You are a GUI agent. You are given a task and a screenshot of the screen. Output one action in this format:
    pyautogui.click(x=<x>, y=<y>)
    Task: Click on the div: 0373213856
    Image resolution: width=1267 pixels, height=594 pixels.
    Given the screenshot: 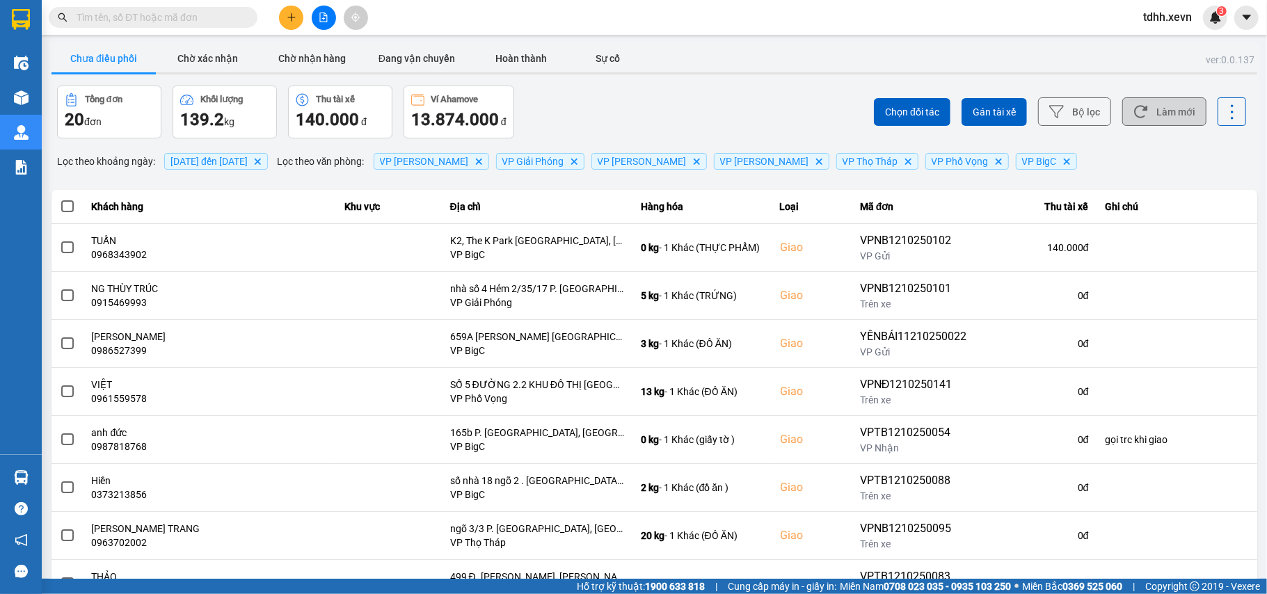 What is the action you would take?
    pyautogui.click(x=210, y=495)
    